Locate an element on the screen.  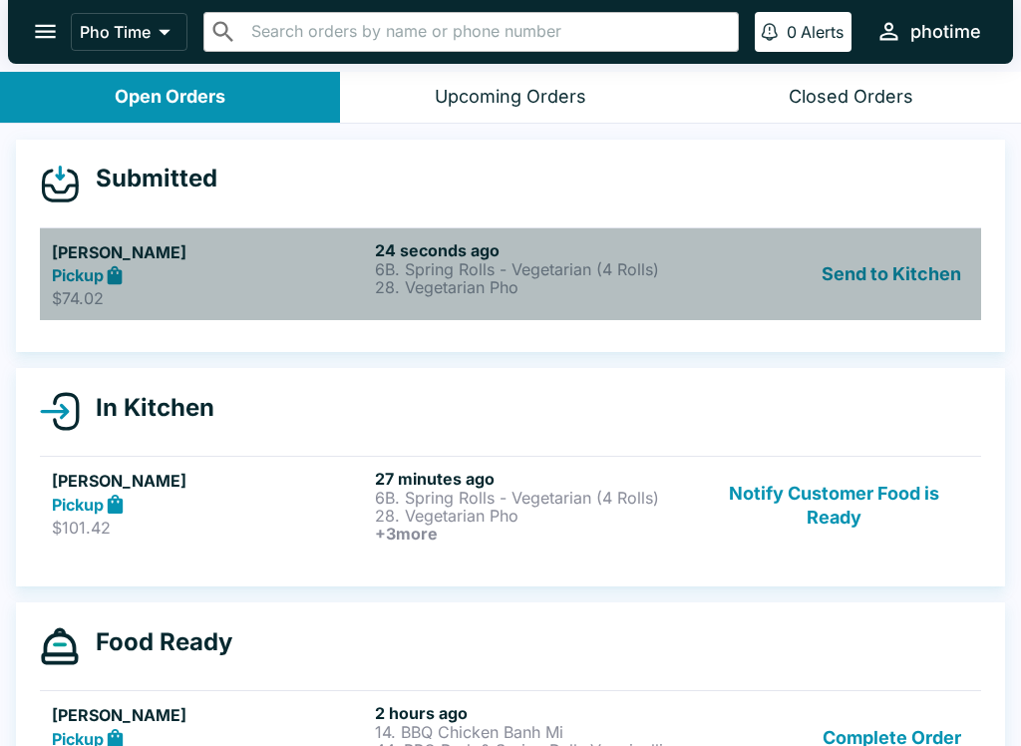
h4: Submitted is located at coordinates (149, 179).